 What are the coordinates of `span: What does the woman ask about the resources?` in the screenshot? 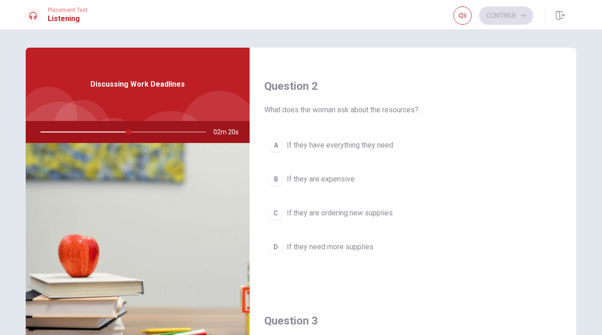 It's located at (413, 110).